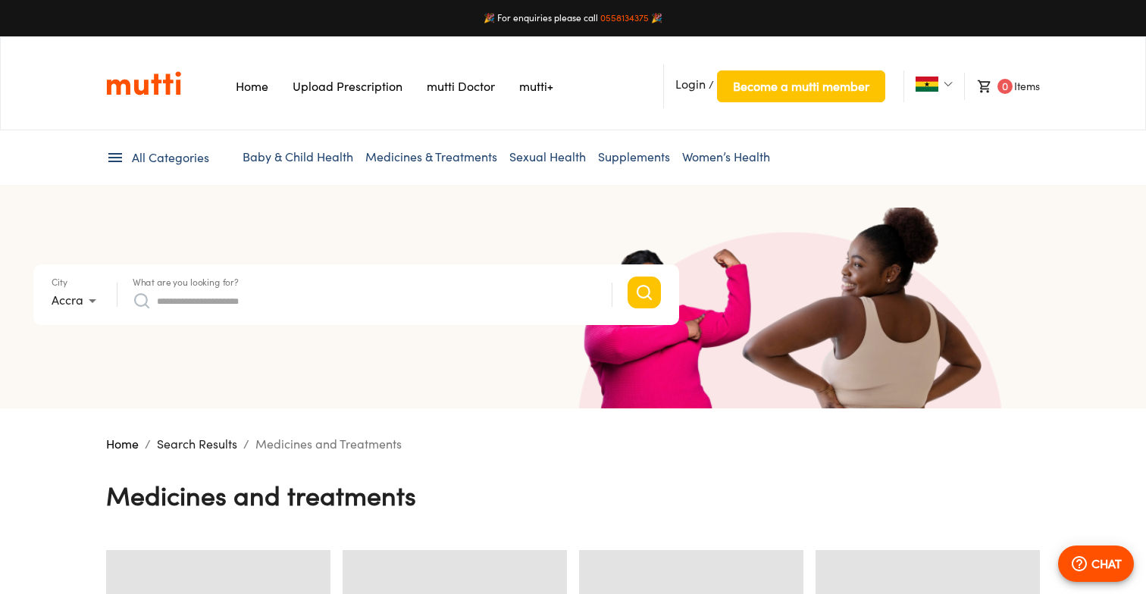  Describe the element at coordinates (634, 157) in the screenshot. I see `a: Supplements` at that location.